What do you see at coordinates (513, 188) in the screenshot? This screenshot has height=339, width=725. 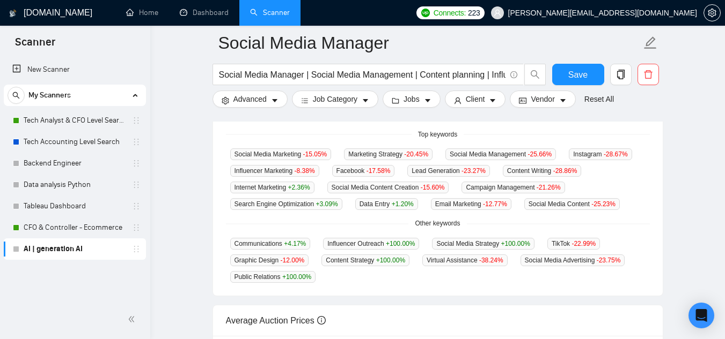 I see `span: Campaign Management` at bounding box center [513, 188].